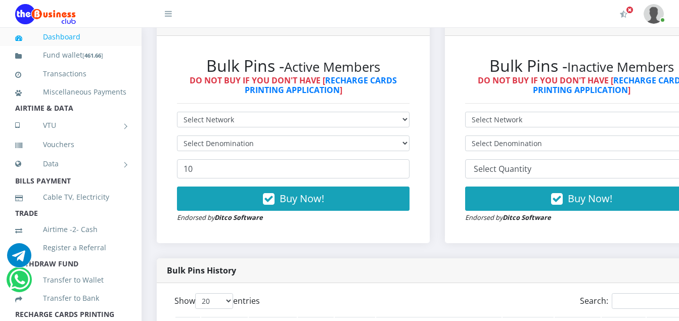  What do you see at coordinates (93, 55) in the screenshot?
I see `b: 461.66` at bounding box center [93, 55].